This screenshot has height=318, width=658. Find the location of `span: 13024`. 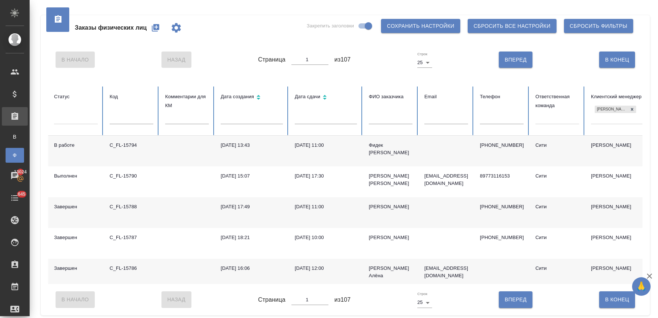

span: 13024 is located at coordinates (20, 172).